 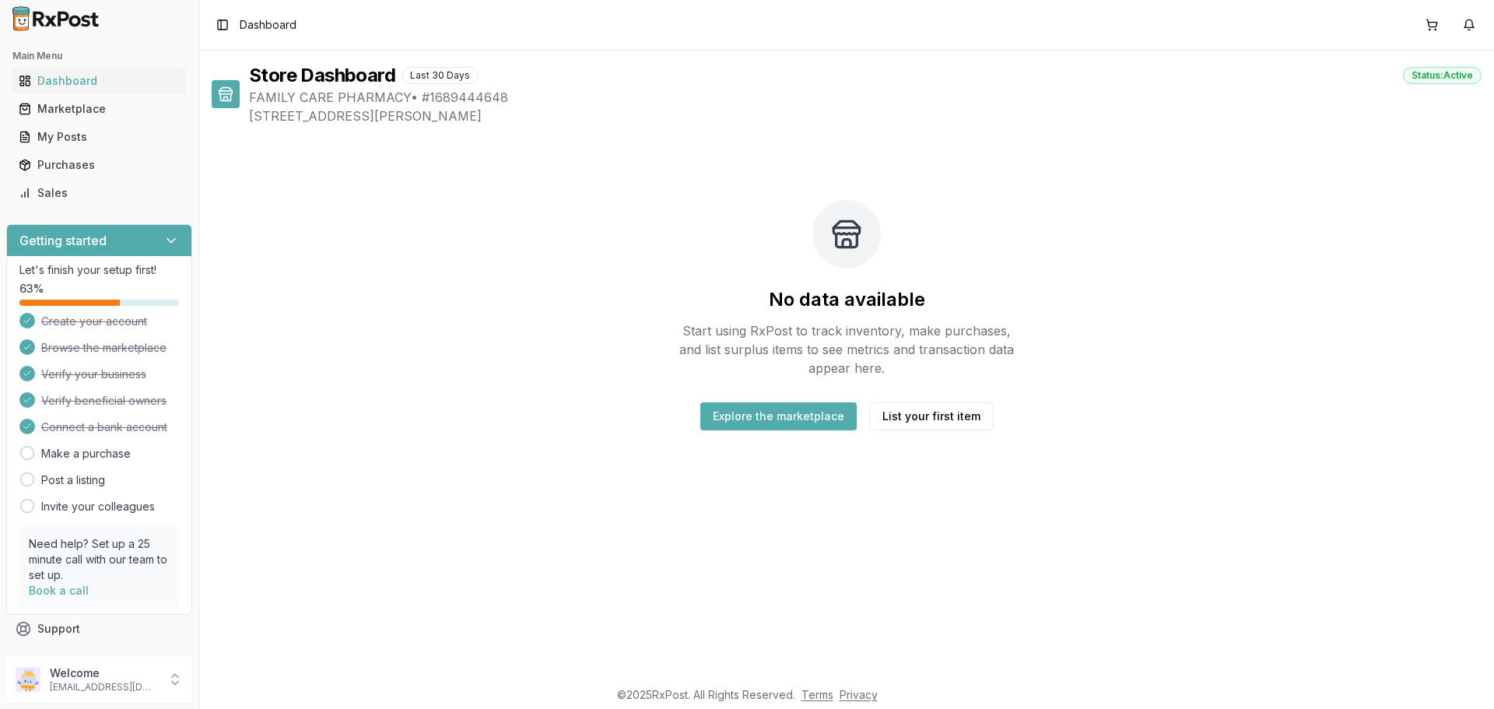 I want to click on span: Dashboard, so click(x=268, y=25).